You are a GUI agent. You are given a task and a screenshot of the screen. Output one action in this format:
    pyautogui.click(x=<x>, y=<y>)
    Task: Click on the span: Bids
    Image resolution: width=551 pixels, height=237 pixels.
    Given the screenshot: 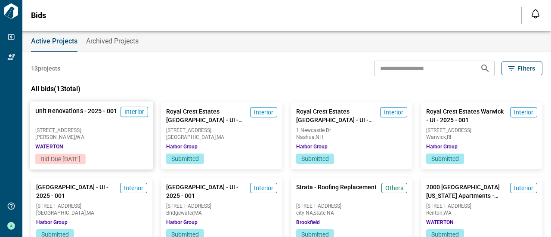 What is the action you would take?
    pyautogui.click(x=38, y=15)
    